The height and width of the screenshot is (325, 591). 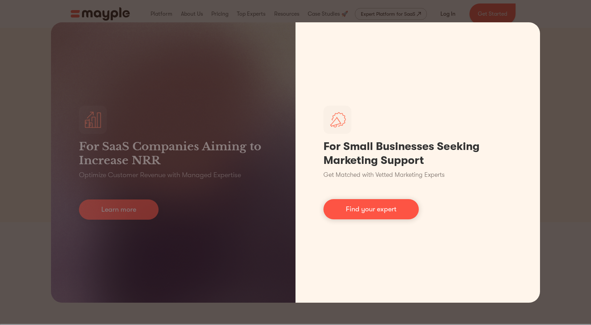 I want to click on a: Find your expert, so click(x=371, y=210).